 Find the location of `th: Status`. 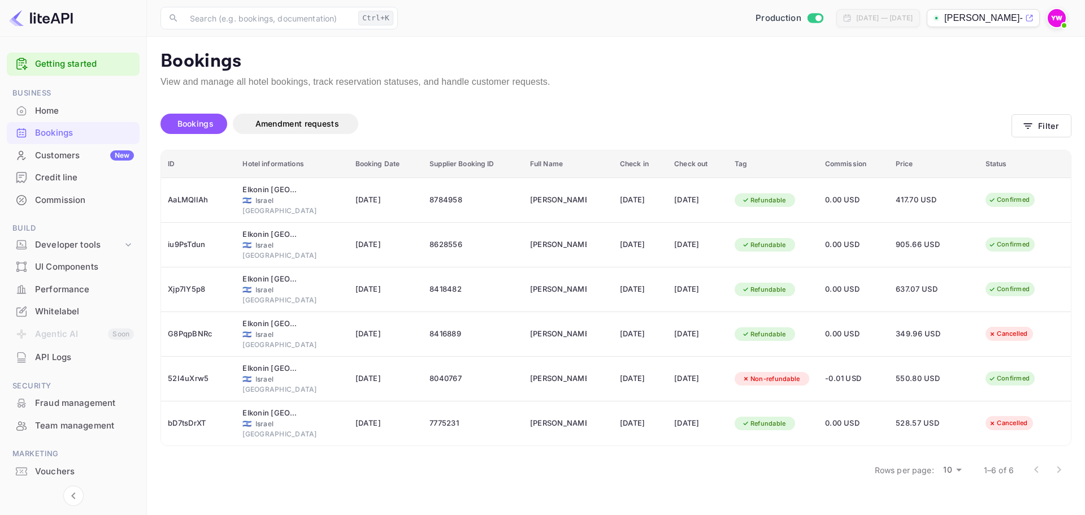

th: Status is located at coordinates (1025, 164).